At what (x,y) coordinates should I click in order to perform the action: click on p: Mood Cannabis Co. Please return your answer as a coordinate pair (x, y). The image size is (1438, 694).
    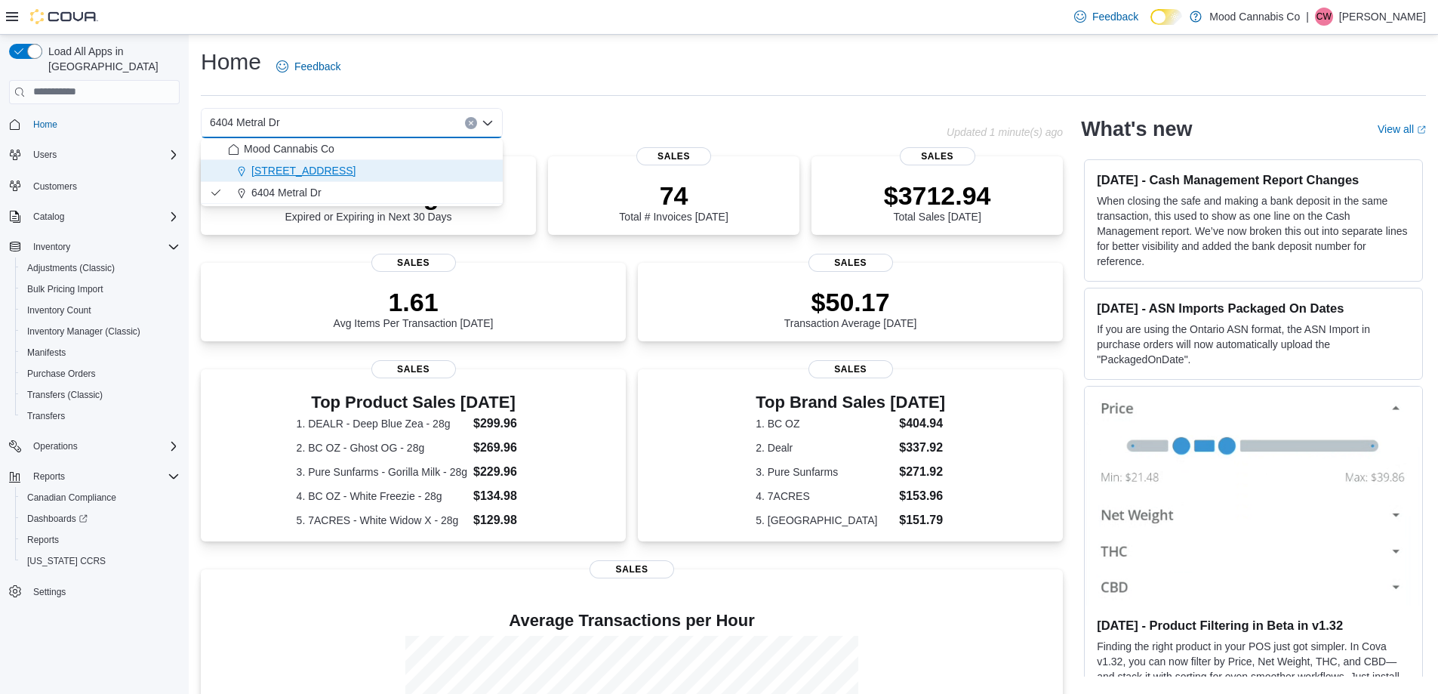
    Looking at the image, I should click on (1254, 17).